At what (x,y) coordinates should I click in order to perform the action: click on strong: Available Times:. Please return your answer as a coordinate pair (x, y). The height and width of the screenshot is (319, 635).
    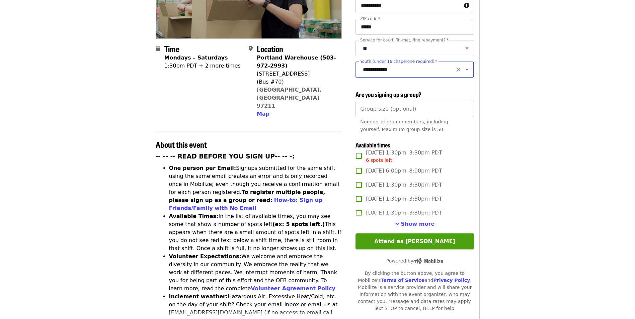
    Looking at the image, I should click on (194, 216).